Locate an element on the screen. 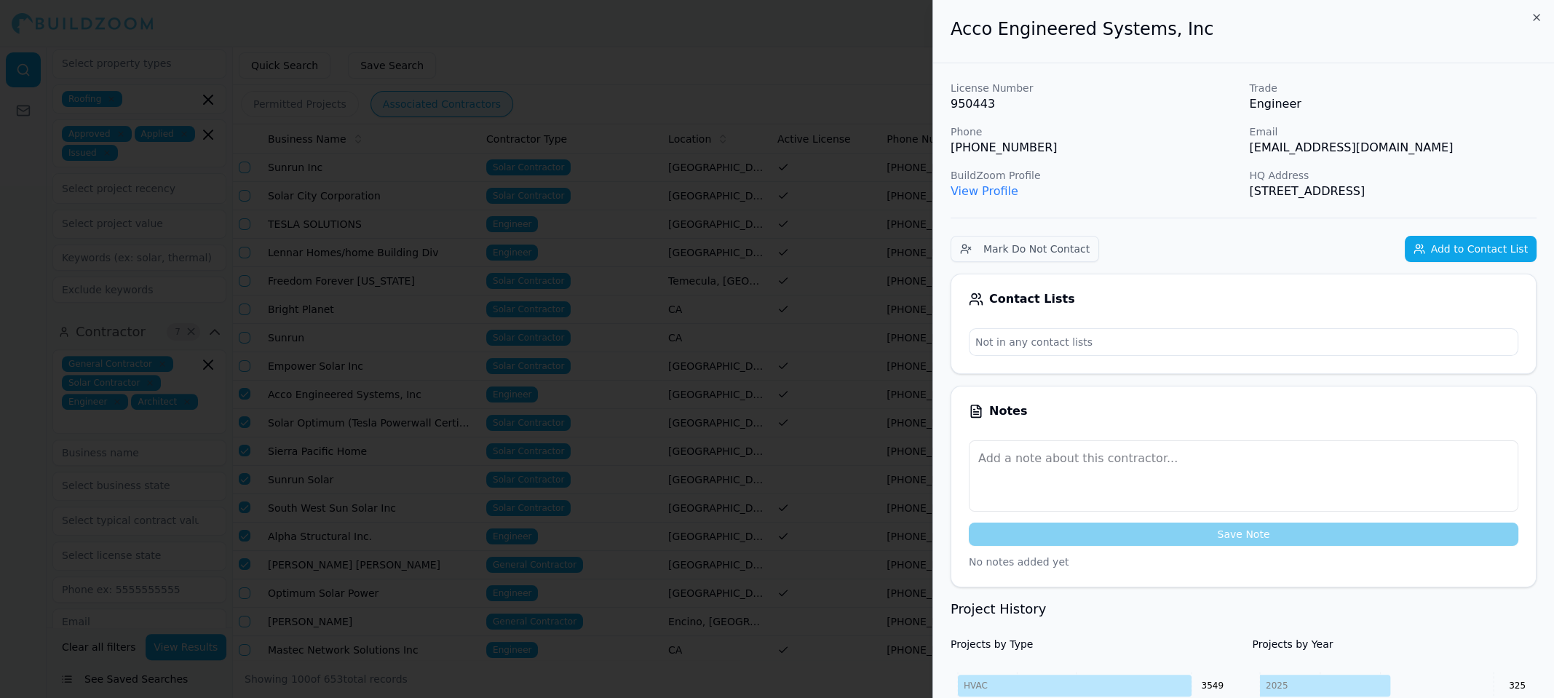 The height and width of the screenshot is (698, 1554). p: Trade is located at coordinates (1393, 88).